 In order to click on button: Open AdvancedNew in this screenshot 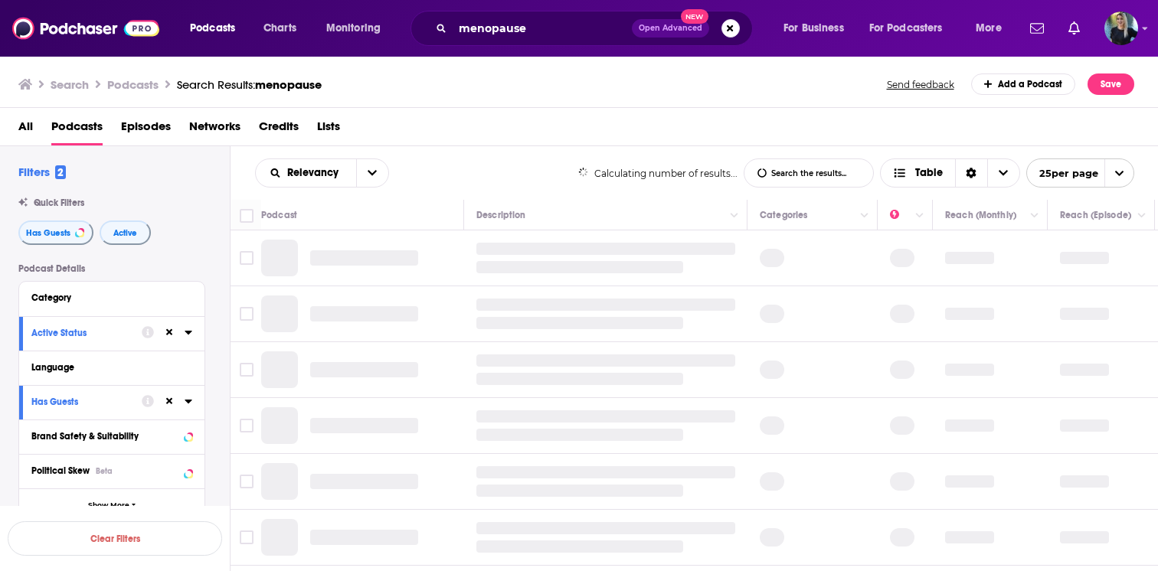, I will do `click(670, 28)`.